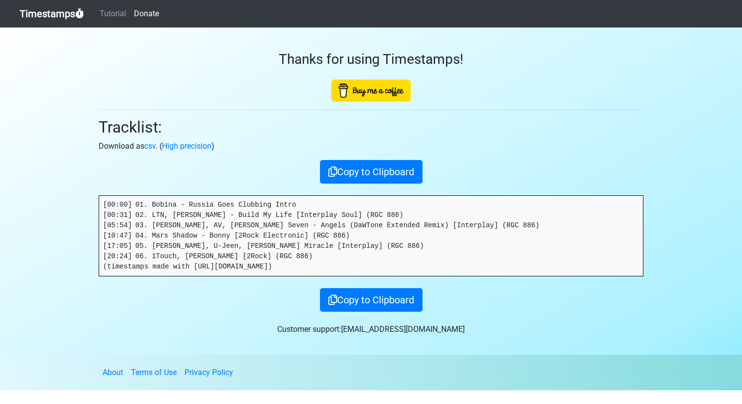  Describe the element at coordinates (371, 127) in the screenshot. I see `h2: Tracklist:` at that location.